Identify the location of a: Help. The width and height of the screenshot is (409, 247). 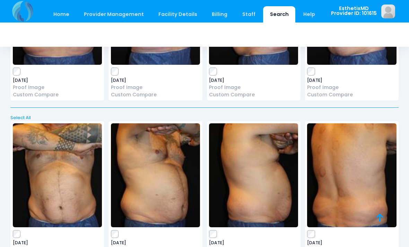
(309, 14).